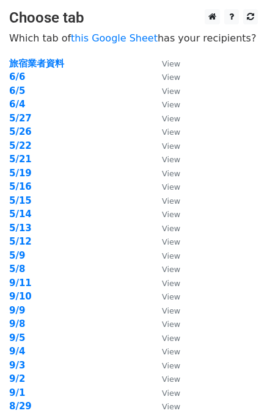 The image size is (267, 416). Describe the element at coordinates (17, 338) in the screenshot. I see `strong: 9/5` at that location.